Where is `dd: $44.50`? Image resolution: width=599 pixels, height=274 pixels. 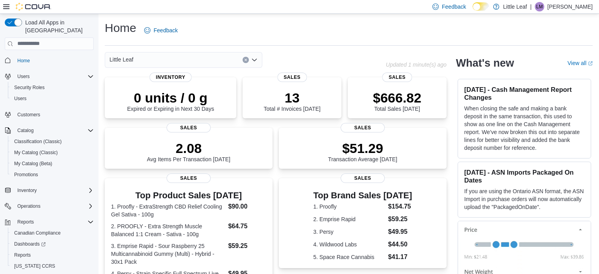
dd: $44.50 is located at coordinates (400, 244).